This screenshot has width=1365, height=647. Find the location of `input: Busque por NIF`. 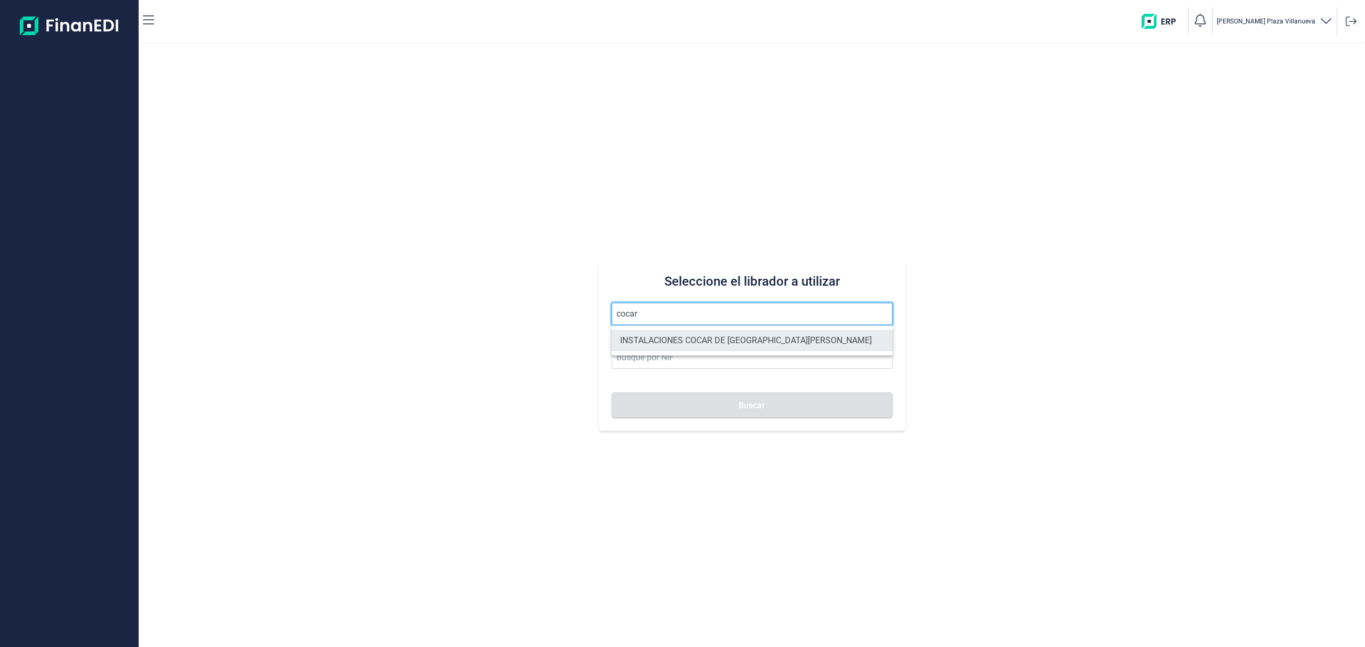

input: Busque por NIF is located at coordinates (752, 358).